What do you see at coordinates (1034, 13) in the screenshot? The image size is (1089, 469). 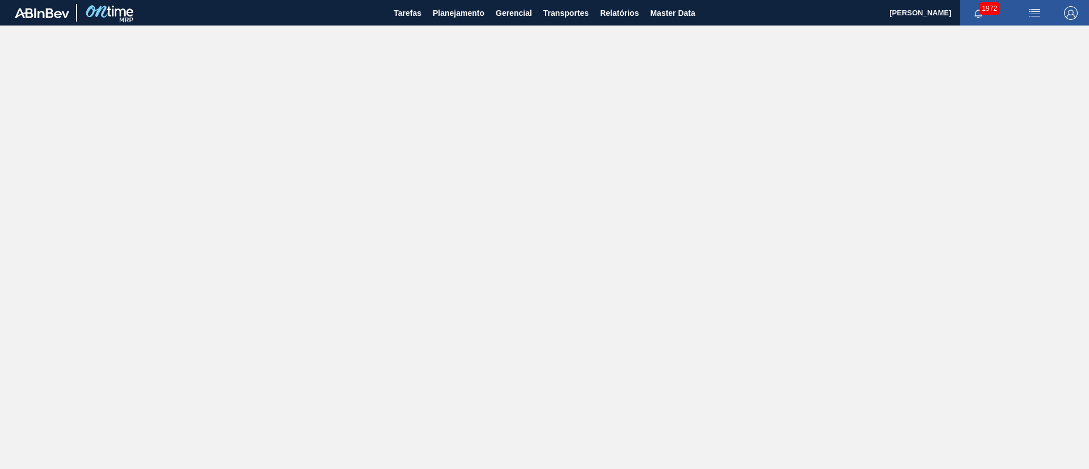 I see `img: userActions` at bounding box center [1034, 13].